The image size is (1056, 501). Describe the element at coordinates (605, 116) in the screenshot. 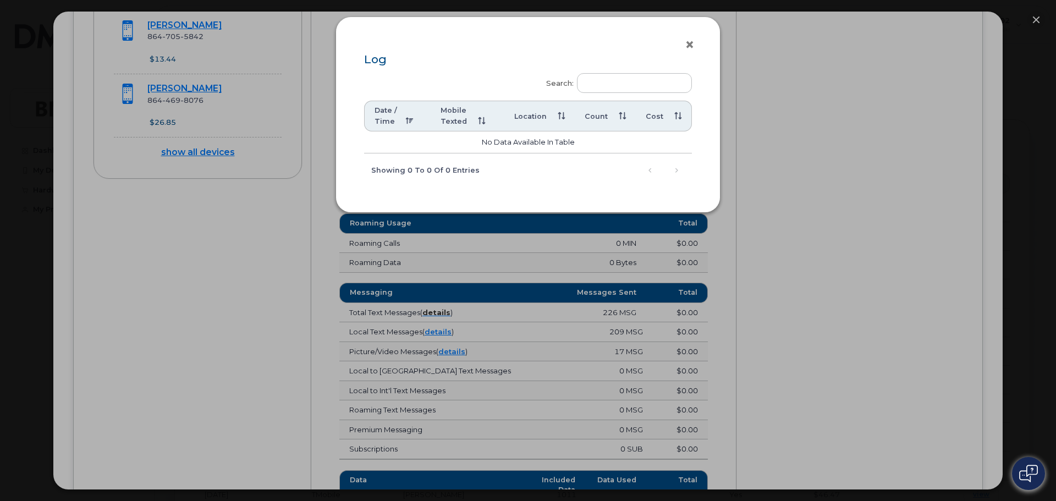

I see `th: Count: activate to sort column ascending` at that location.